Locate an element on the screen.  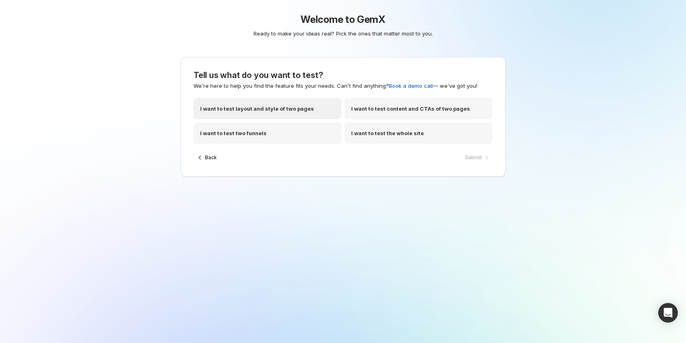
p: I want to test two funnels is located at coordinates (233, 133).